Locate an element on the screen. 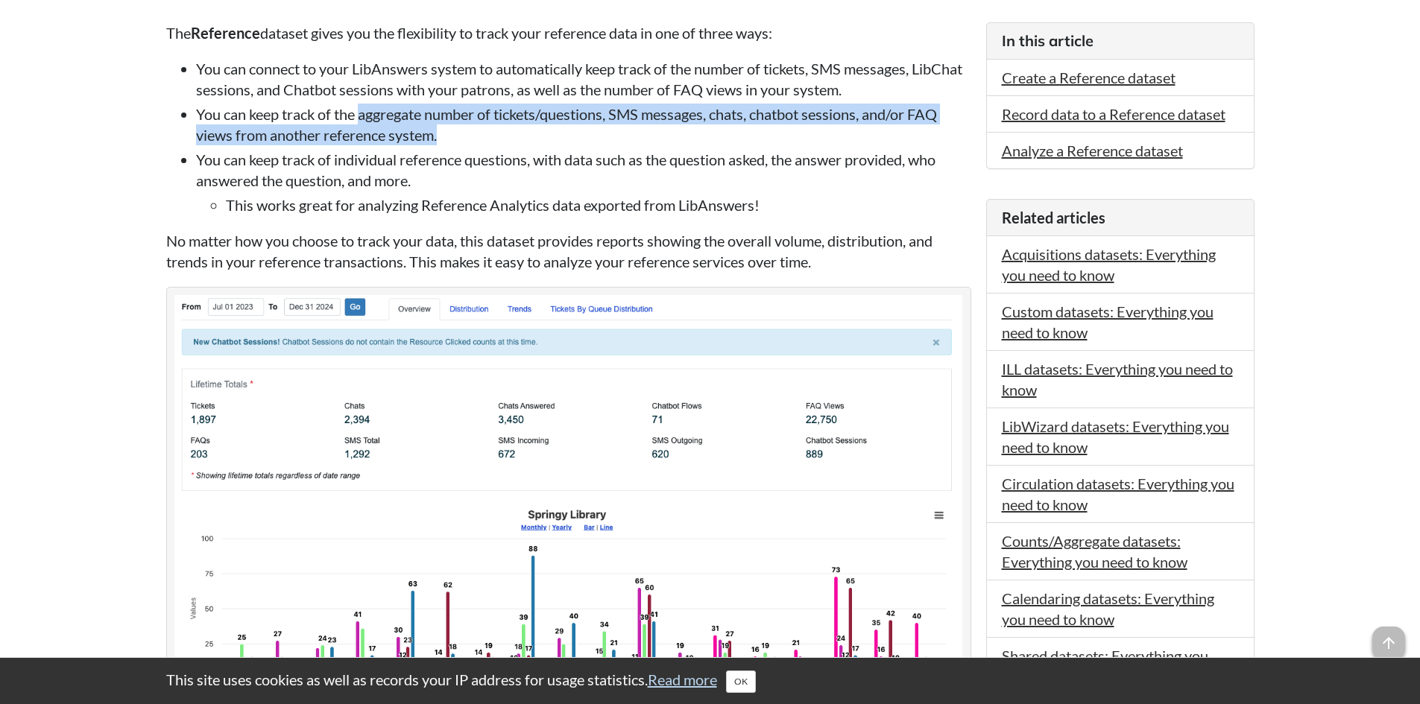  a: Counts/Aggregate datasets: Everything you need to know is located at coordinates (1094, 551).